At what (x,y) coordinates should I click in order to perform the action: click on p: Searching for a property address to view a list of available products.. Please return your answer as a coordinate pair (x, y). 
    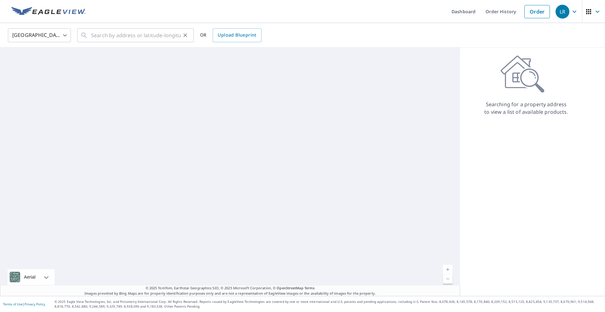
    Looking at the image, I should click on (526, 108).